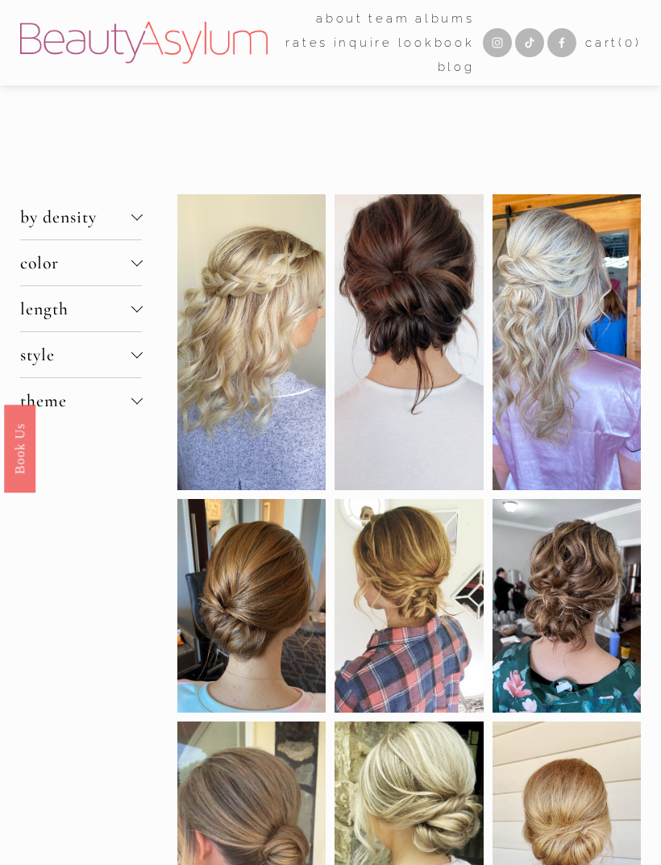 The width and height of the screenshot is (661, 865). Describe the element at coordinates (363, 43) in the screenshot. I see `a: Inquire` at that location.